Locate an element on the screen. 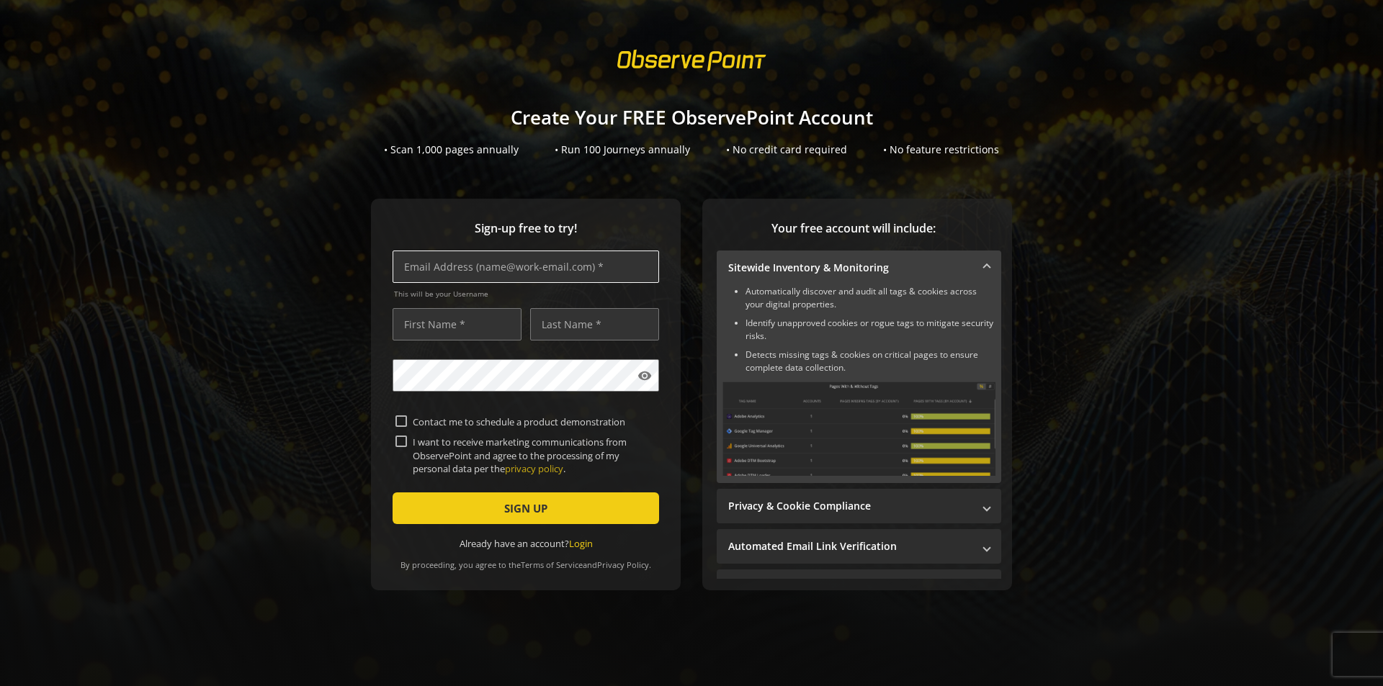  mat-panel-title: Sitewide Inventory & Monitoring is located at coordinates (850, 268).